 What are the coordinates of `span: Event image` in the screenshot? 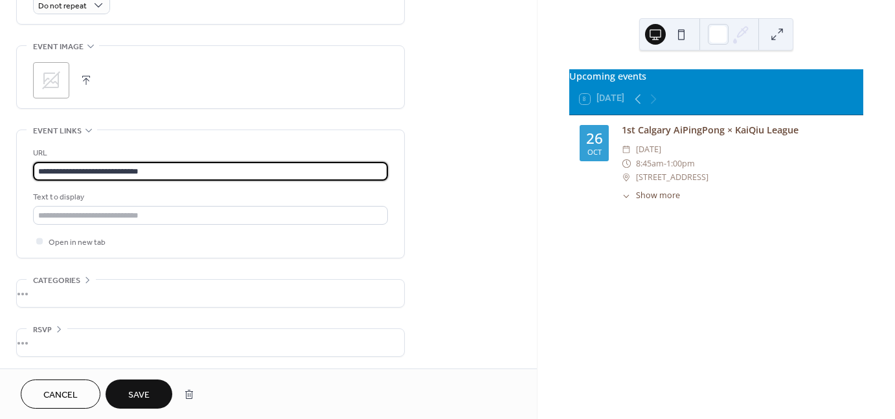 It's located at (58, 47).